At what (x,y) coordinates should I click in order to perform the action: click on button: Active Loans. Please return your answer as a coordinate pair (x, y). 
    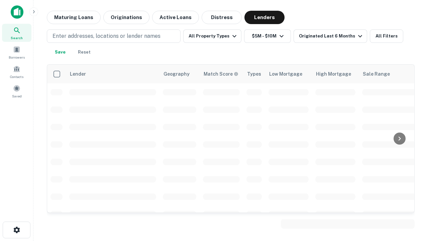
    Looking at the image, I should click on (175, 17).